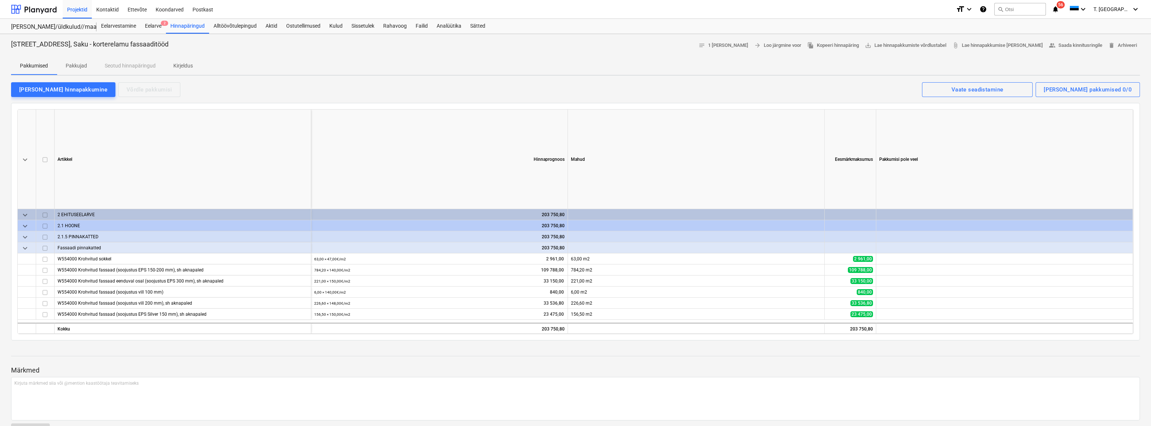 Image resolution: width=1151 pixels, height=426 pixels. Describe the element at coordinates (187, 26) in the screenshot. I see `a: Hinnapäringud` at that location.